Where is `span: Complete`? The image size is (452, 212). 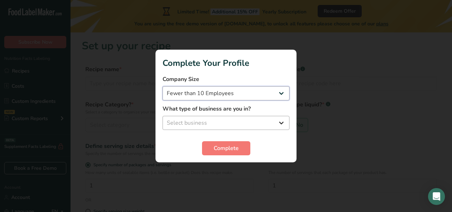 span: Complete is located at coordinates (226, 148).